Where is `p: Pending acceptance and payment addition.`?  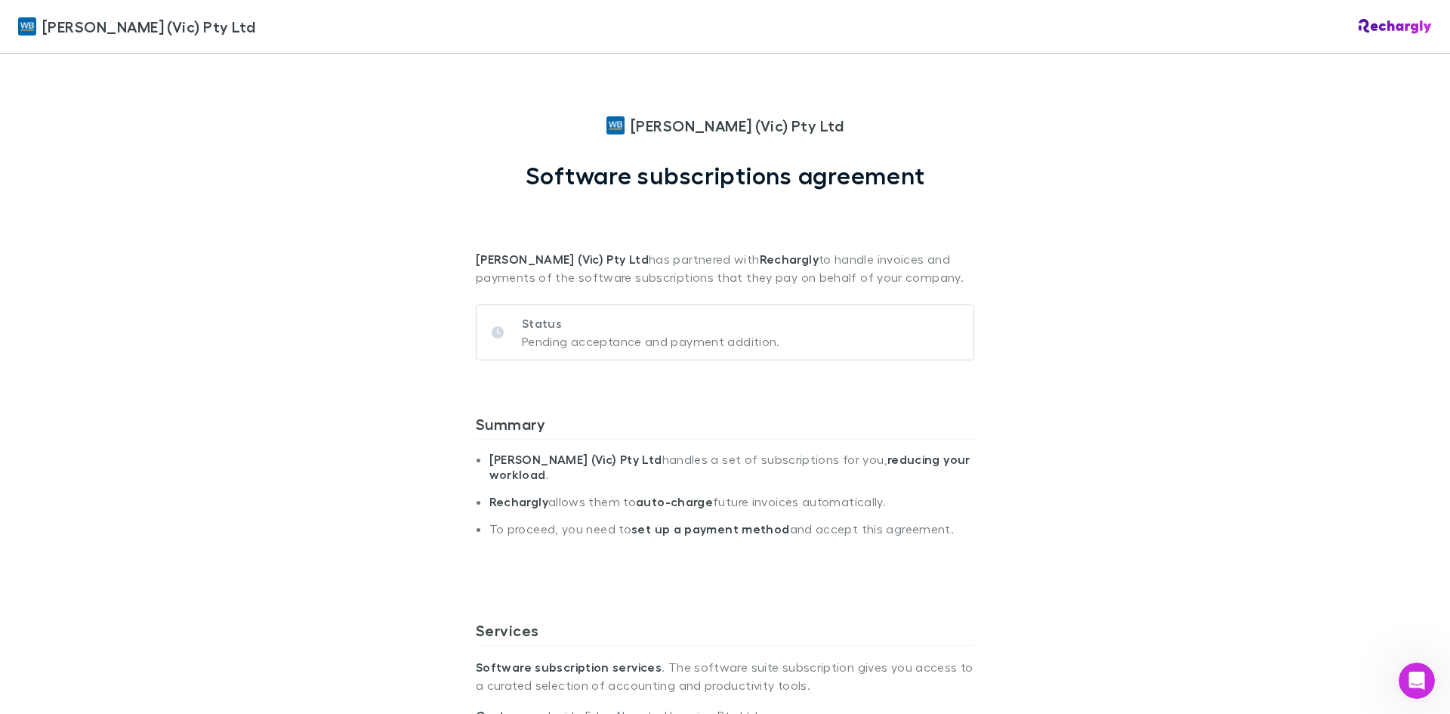
p: Pending acceptance and payment addition. is located at coordinates (651, 341).